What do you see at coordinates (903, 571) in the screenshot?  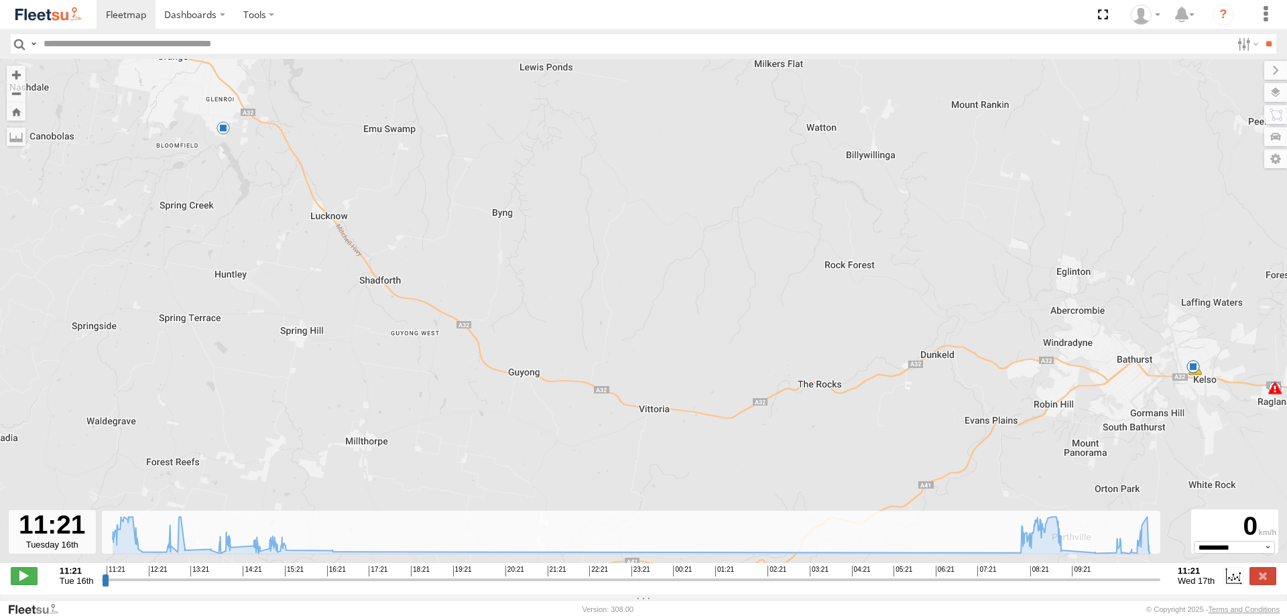 I see `span: 05:21` at bounding box center [903, 571].